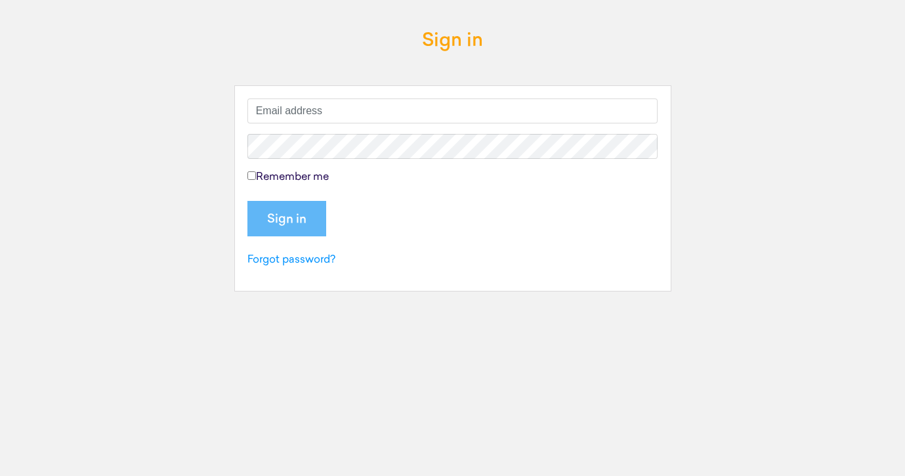  I want to click on label: Remember me, so click(288, 177).